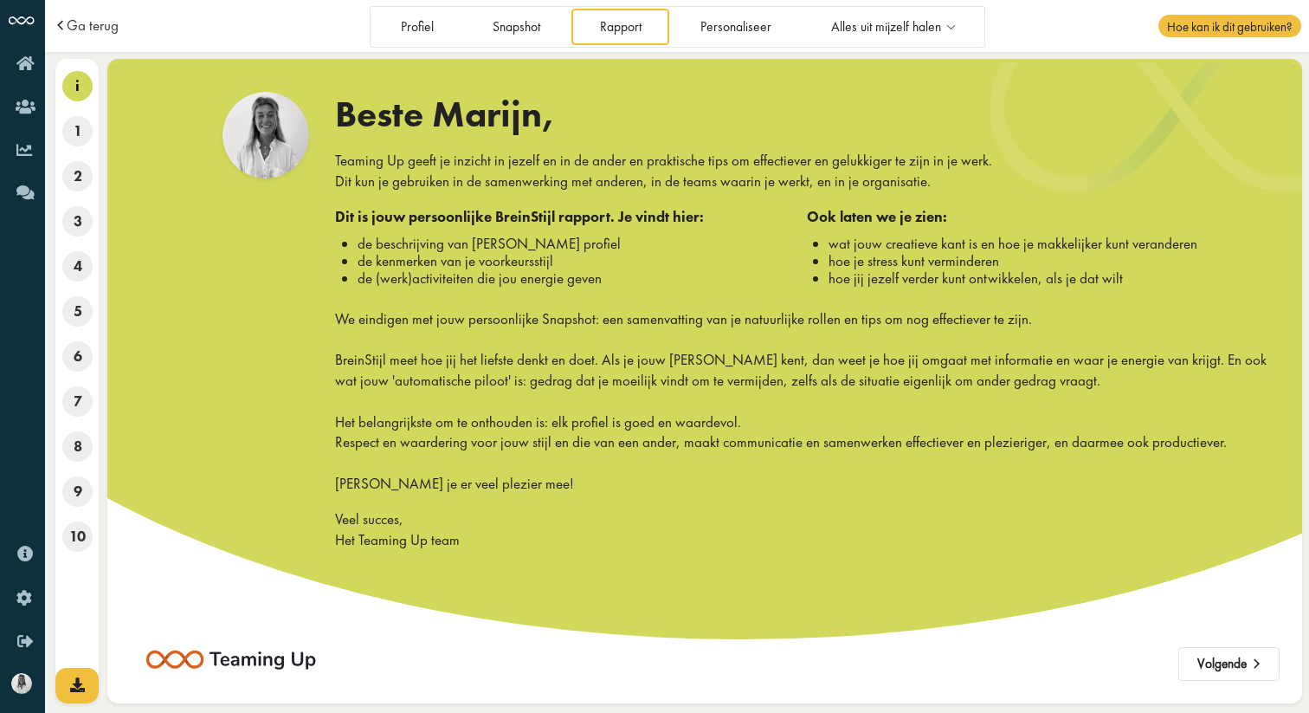  Describe the element at coordinates (806, 171) in the screenshot. I see `p: Teaming Up geeft je inzicht in jezelf en in de ander en praktische tips om effectiever en gelukki...` at that location.